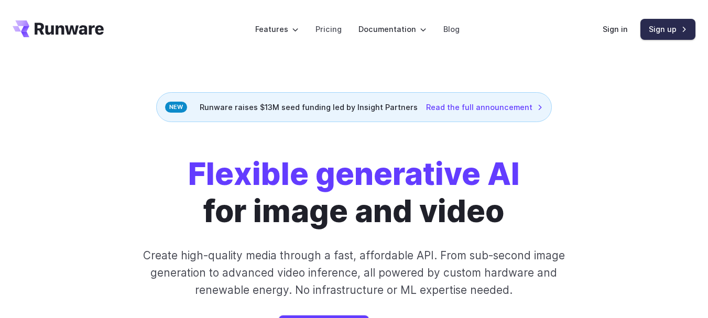 This screenshot has height=318, width=708. Describe the element at coordinates (354, 174) in the screenshot. I see `strong: Flexible generative AI` at that location.